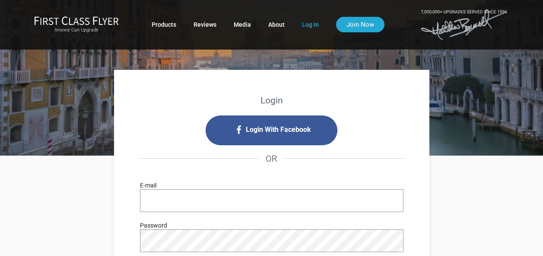 This screenshot has width=543, height=256. Describe the element at coordinates (271, 130) in the screenshot. I see `i: Login with Facebook` at that location.